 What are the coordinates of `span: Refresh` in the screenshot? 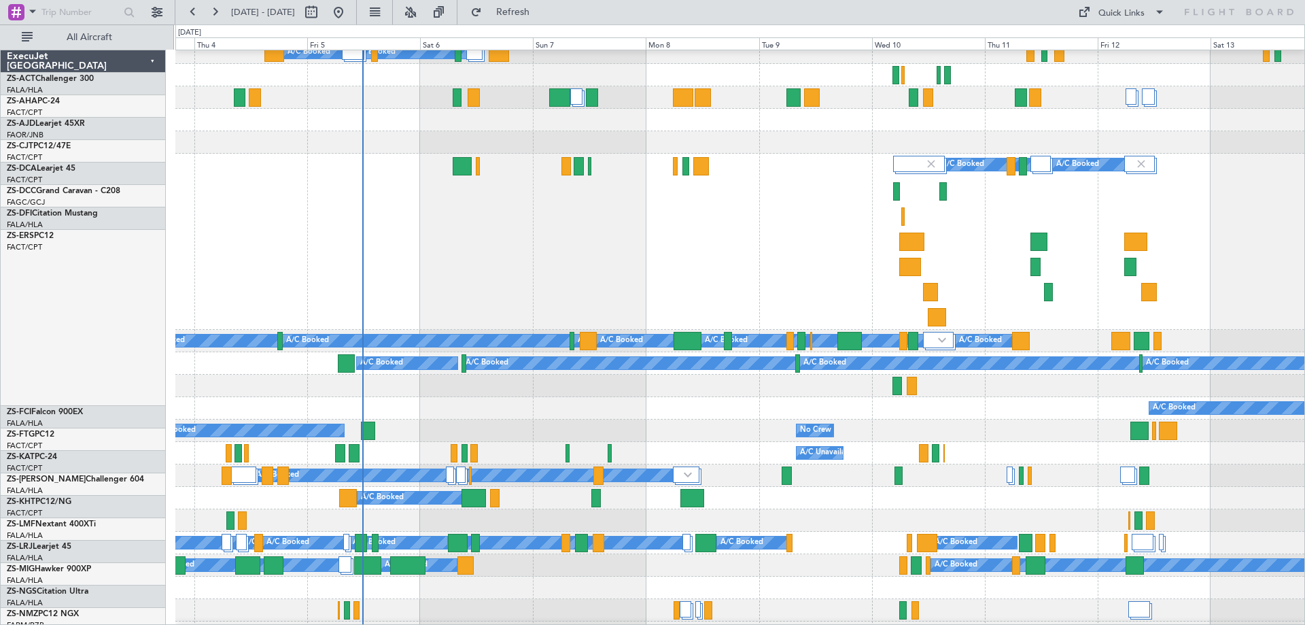 It's located at (513, 12).